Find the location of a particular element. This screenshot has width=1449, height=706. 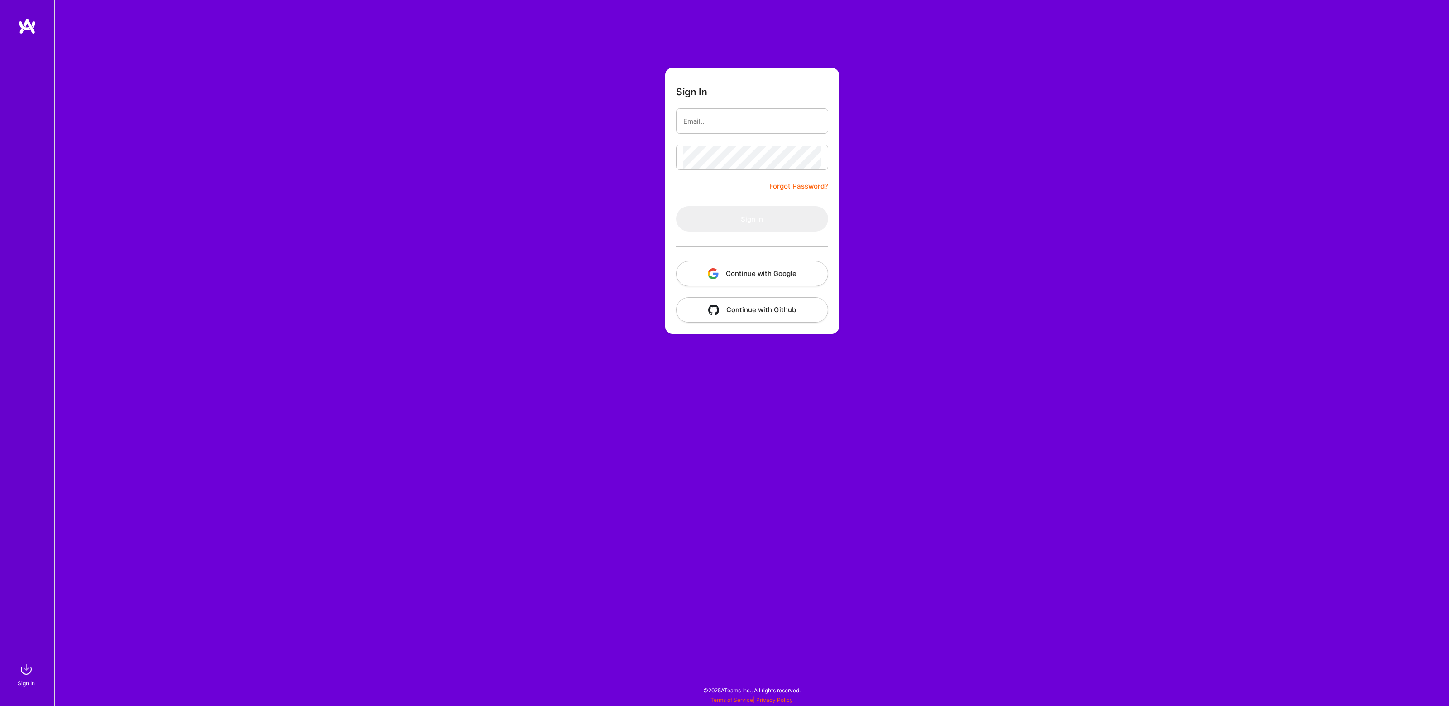

h3: Sign In is located at coordinates (692, 91).